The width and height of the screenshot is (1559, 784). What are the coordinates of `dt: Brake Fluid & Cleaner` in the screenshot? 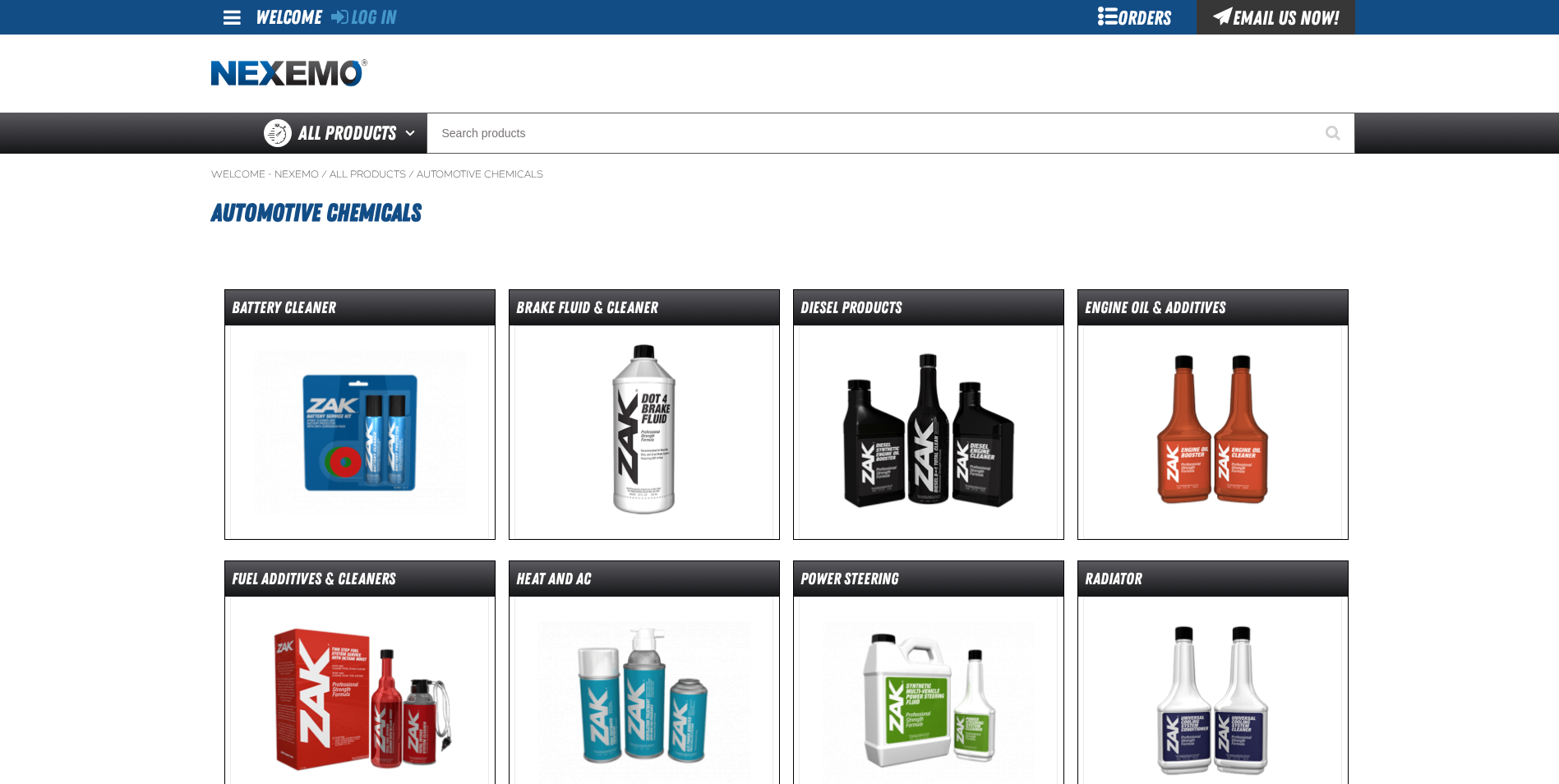 It's located at (644, 310).